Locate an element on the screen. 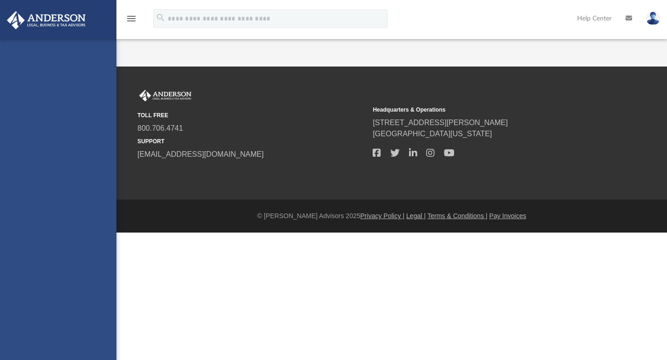 This screenshot has width=667, height=360. i: menu is located at coordinates (131, 19).